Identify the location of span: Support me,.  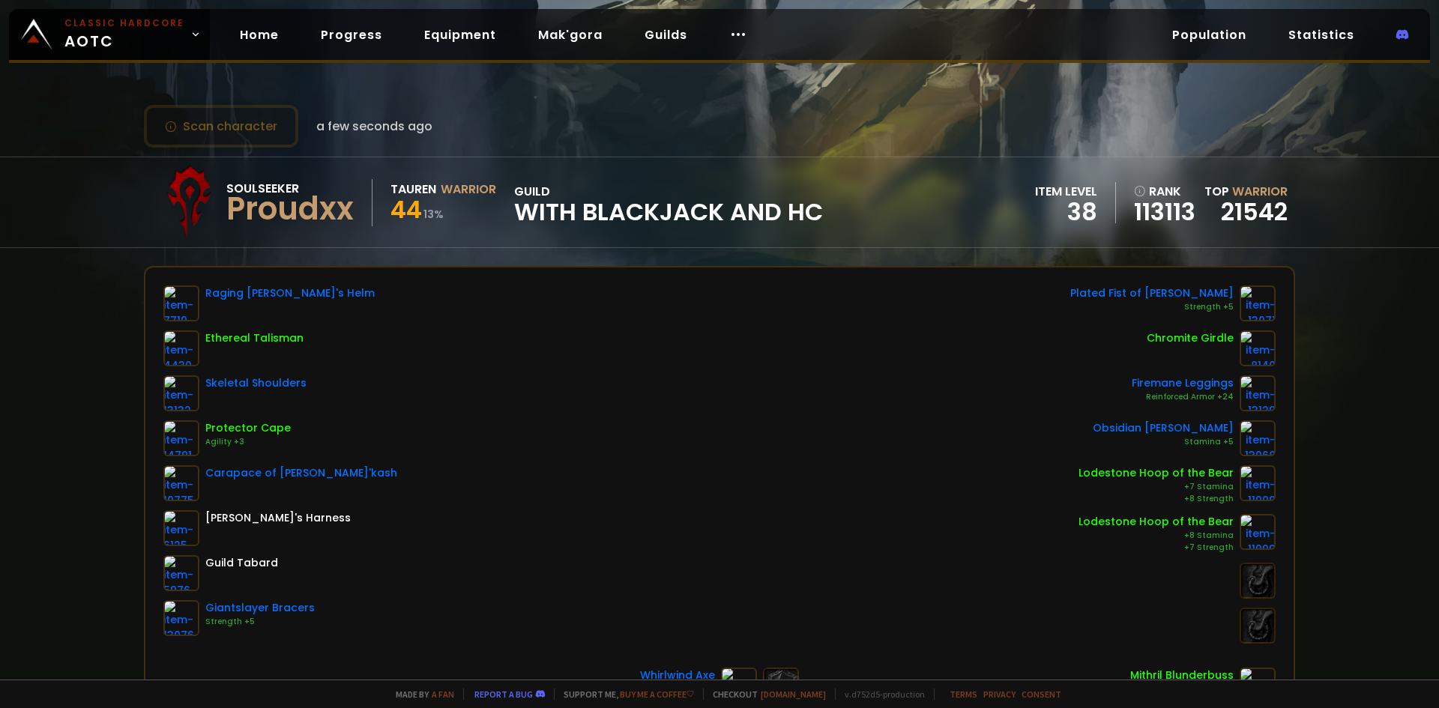
(623, 694).